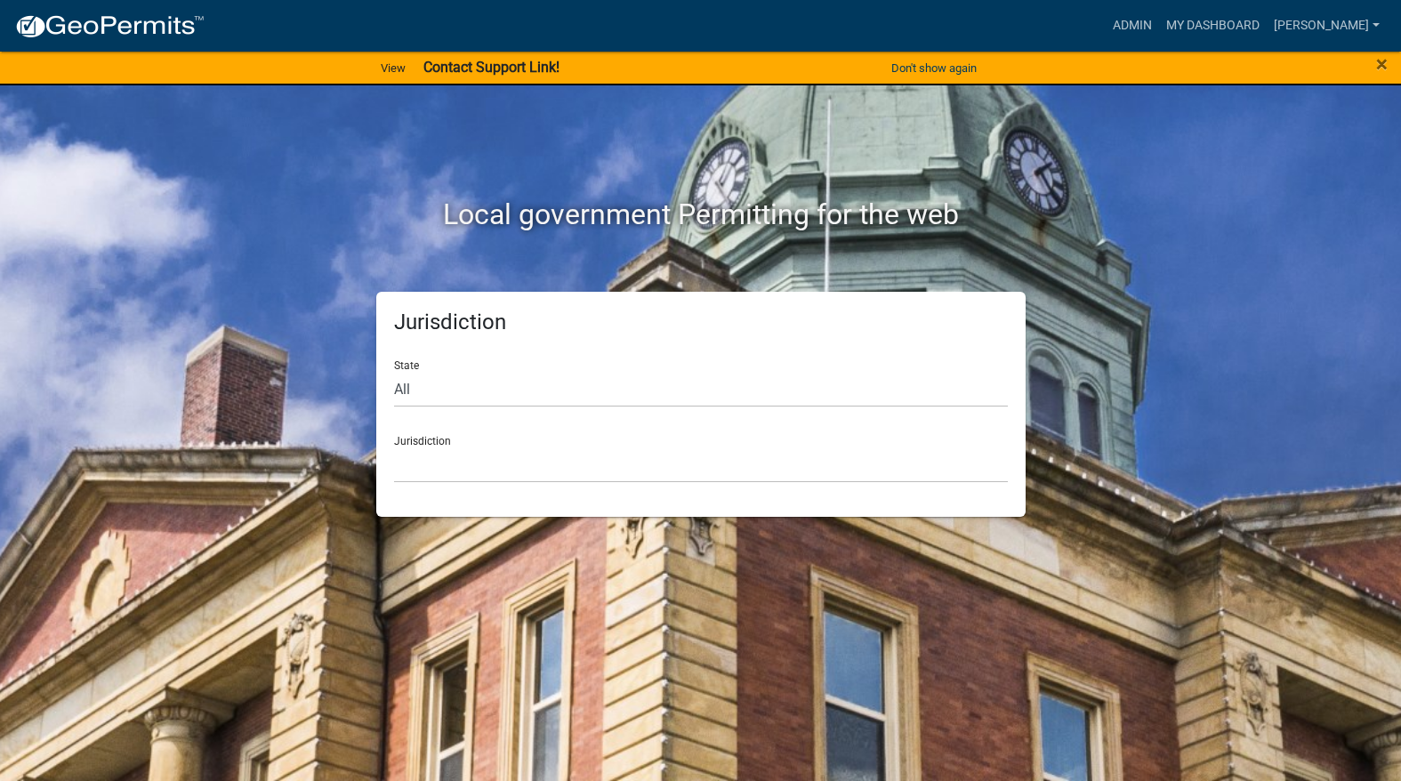 This screenshot has width=1401, height=781. What do you see at coordinates (393, 68) in the screenshot?
I see `a: View` at bounding box center [393, 68].